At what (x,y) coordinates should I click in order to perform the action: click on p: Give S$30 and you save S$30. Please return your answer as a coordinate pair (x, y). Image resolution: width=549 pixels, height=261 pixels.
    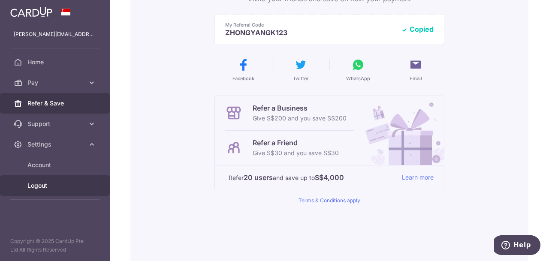
    Looking at the image, I should click on (295, 153).